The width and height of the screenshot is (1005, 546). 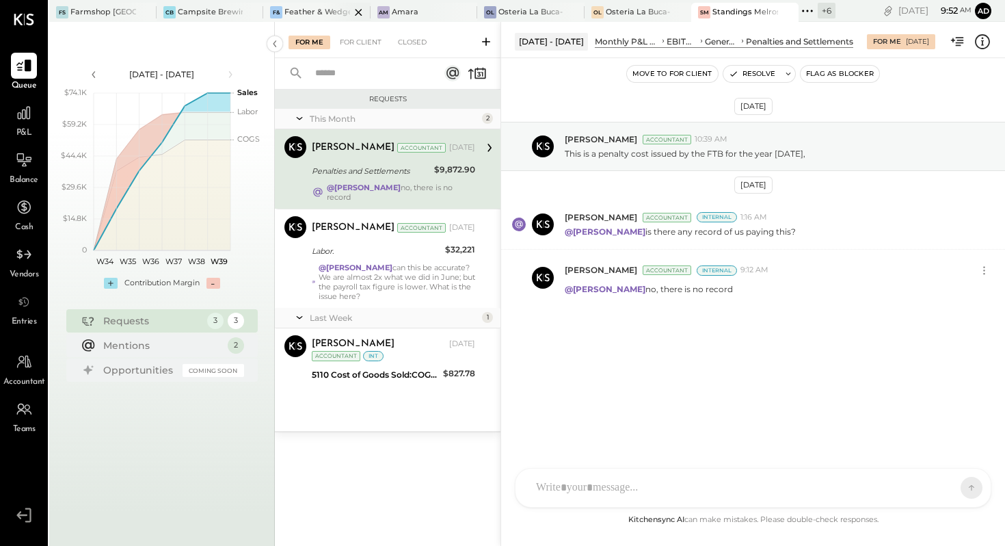 What do you see at coordinates (360, 42) in the screenshot?
I see `div: For Client` at bounding box center [360, 42].